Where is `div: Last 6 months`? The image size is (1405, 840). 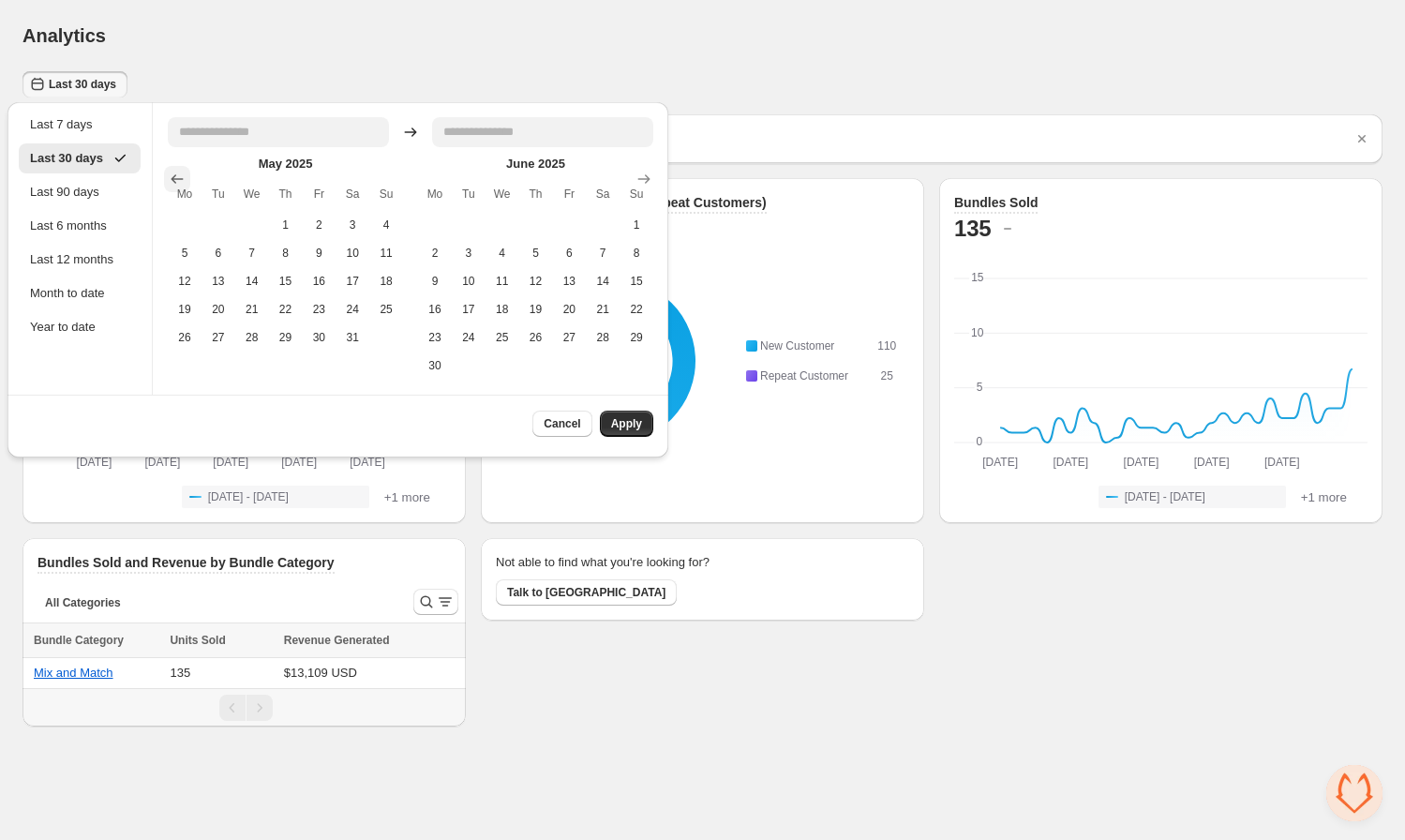 div: Last 6 months is located at coordinates (79, 226).